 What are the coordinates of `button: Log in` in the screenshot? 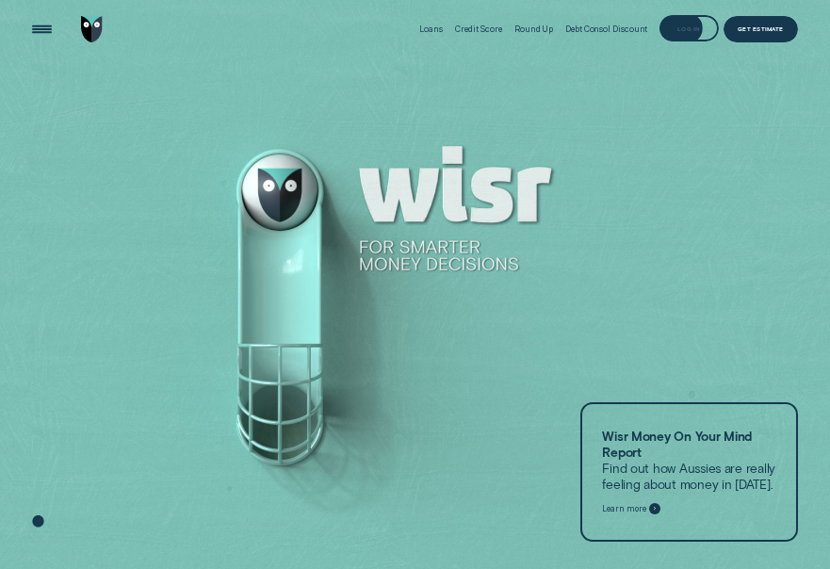 It's located at (689, 28).